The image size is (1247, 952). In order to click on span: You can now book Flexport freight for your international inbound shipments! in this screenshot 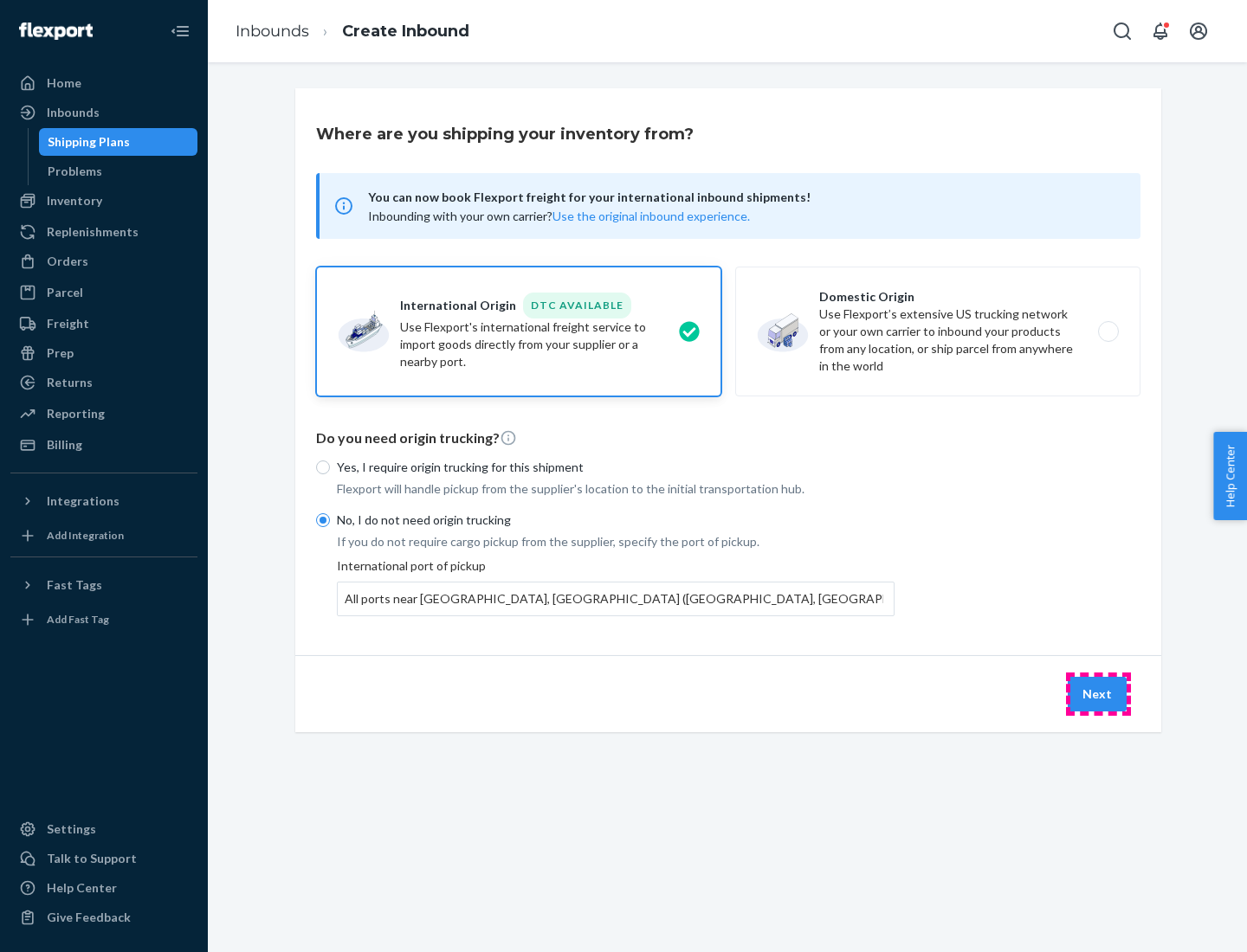, I will do `click(744, 197)`.